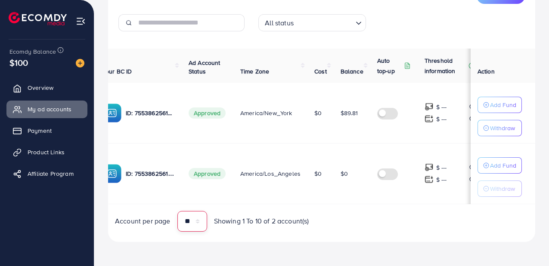 This screenshot has width=549, height=266. I want to click on span: Showing 1 To 10 of 2 account(s), so click(261, 221).